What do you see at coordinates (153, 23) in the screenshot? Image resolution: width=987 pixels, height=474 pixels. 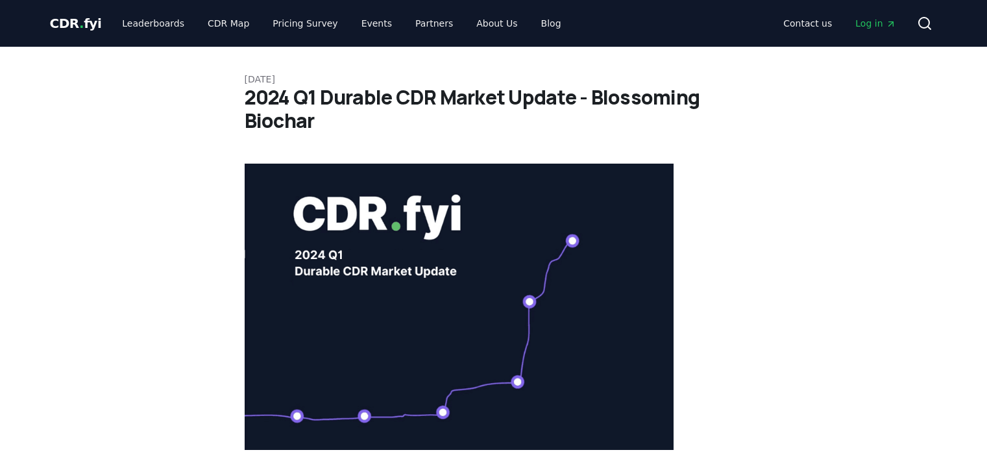 I see `a: Leaderboards` at bounding box center [153, 23].